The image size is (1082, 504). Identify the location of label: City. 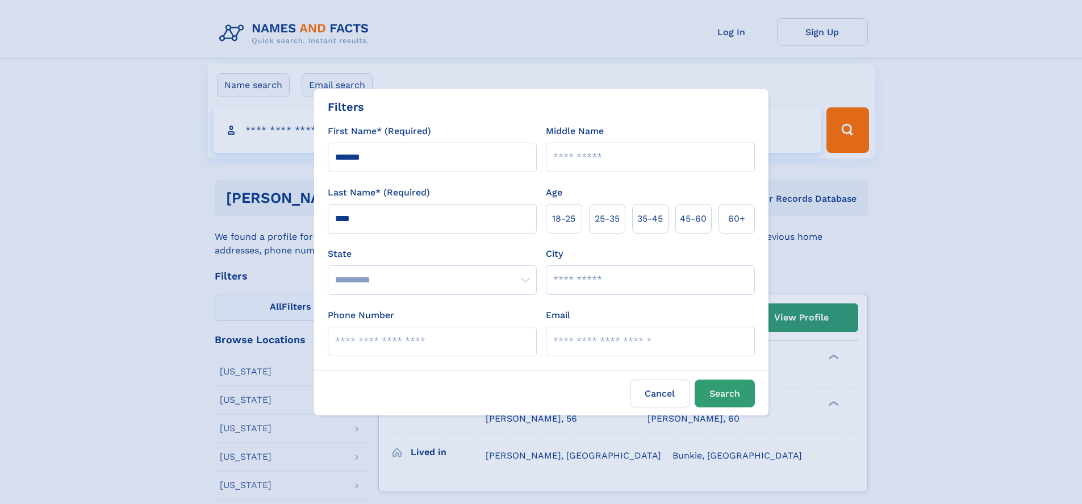
(554, 254).